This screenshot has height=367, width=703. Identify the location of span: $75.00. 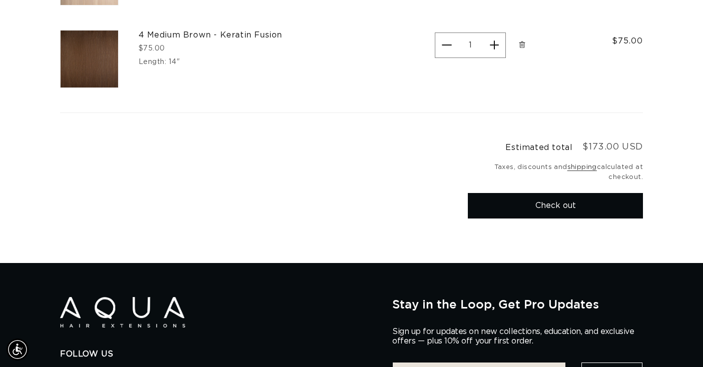
(619, 41).